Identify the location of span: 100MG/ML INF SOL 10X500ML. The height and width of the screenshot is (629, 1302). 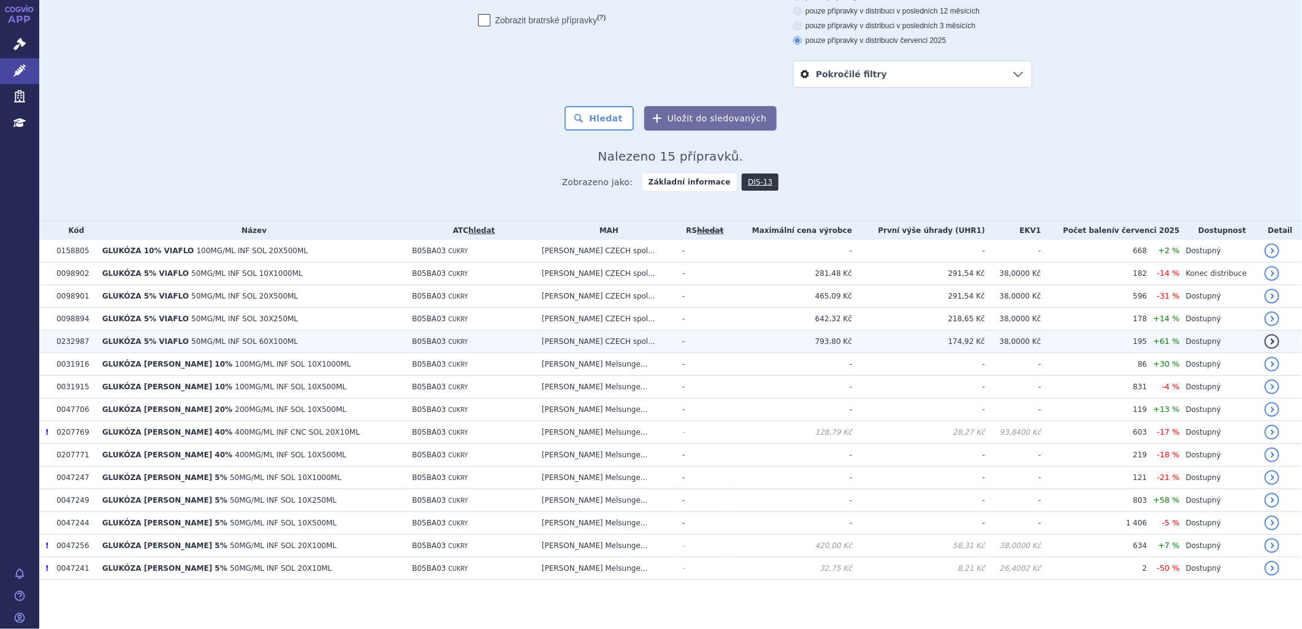
(291, 387).